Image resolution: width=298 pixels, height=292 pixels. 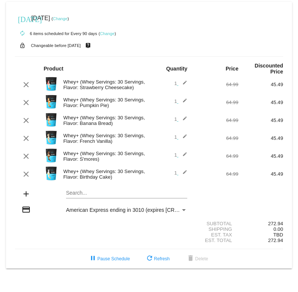 I want to click on span: Delete, so click(x=197, y=259).